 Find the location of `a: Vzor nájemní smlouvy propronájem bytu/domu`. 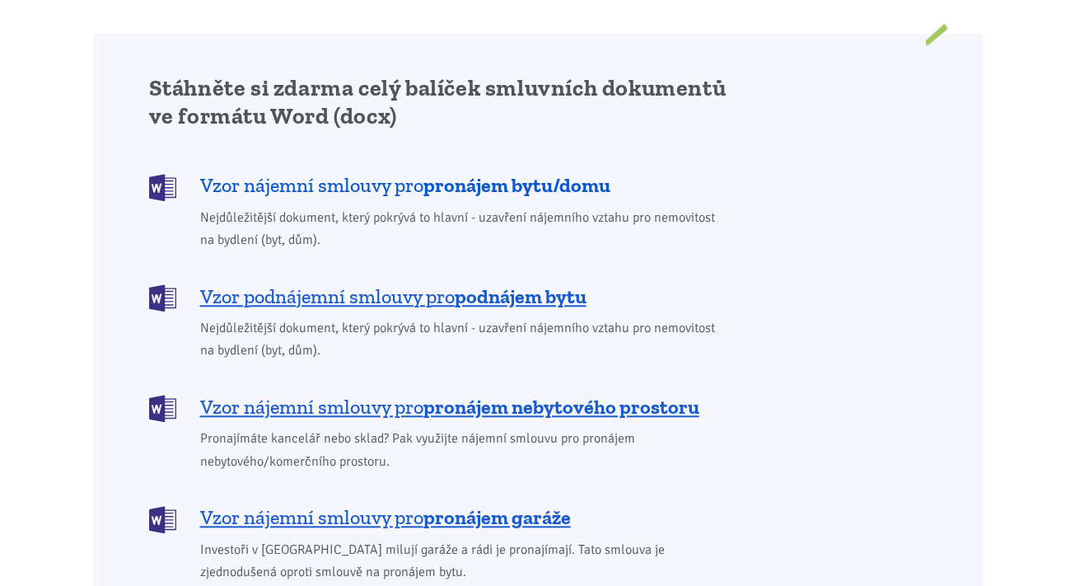

a: Vzor nájemní smlouvy propronájem bytu/domu is located at coordinates (437, 185).